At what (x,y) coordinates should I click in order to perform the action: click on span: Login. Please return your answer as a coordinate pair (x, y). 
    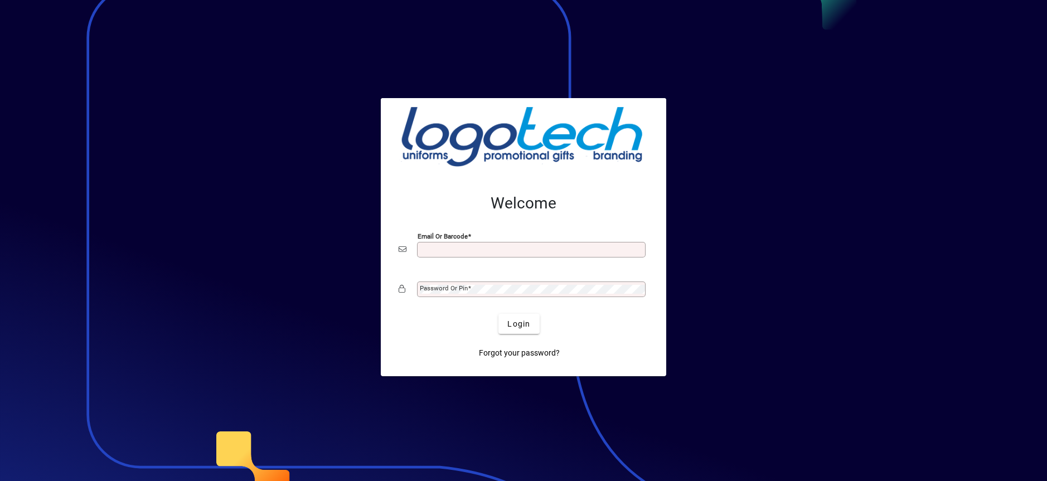
    Looking at the image, I should click on (518, 324).